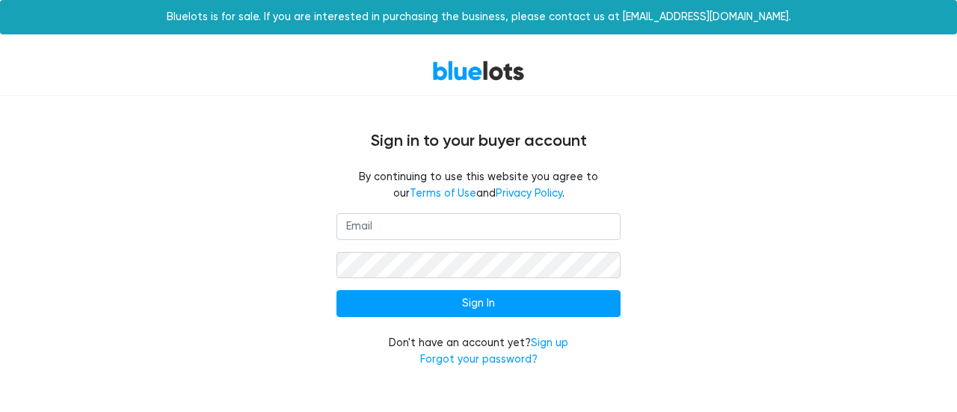  Describe the element at coordinates (479, 70) in the screenshot. I see `a: BlueLots` at that location.